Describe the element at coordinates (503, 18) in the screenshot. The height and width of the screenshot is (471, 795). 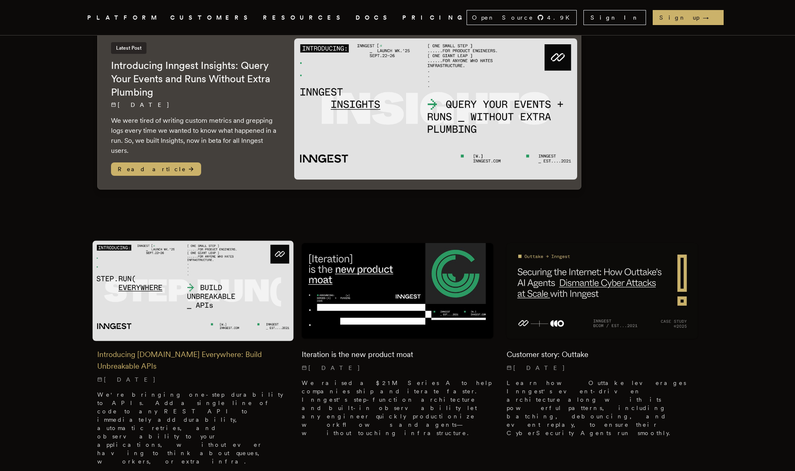
I see `span: Open Source` at that location.